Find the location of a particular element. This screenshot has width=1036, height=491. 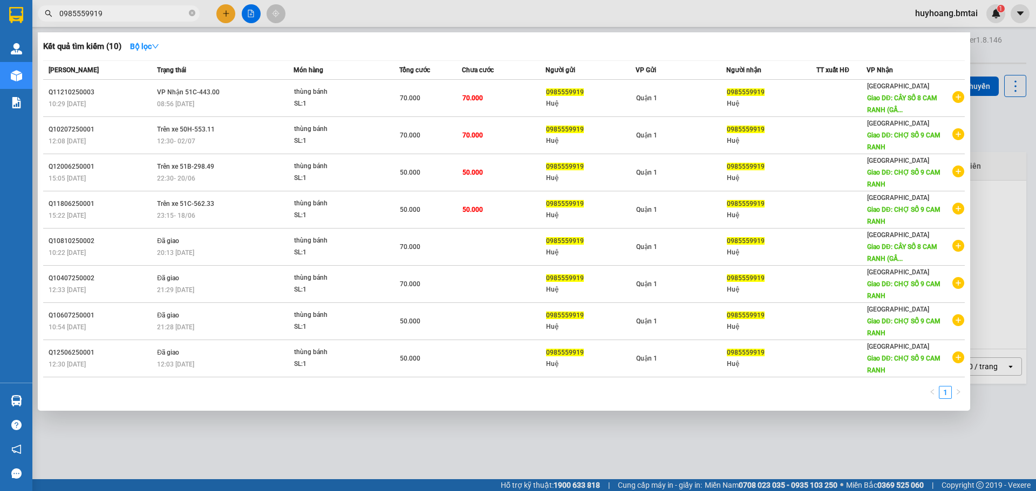

span: message is located at coordinates (16, 474).